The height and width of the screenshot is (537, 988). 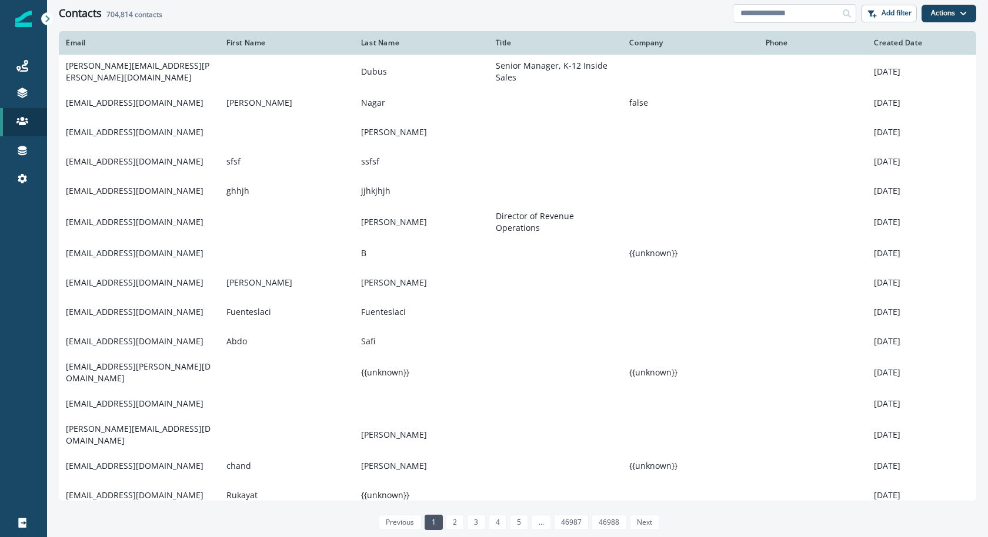 I want to click on td: Dubus, so click(x=421, y=71).